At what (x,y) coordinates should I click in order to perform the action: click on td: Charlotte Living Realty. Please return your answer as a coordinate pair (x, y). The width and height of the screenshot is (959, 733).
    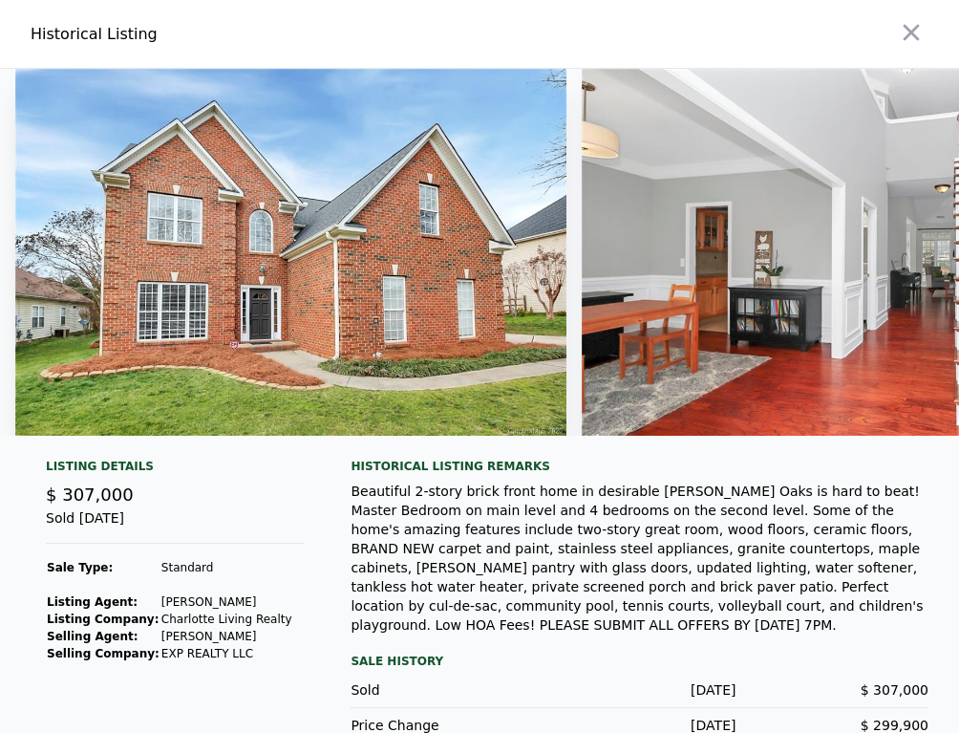
    Looking at the image, I should click on (226, 619).